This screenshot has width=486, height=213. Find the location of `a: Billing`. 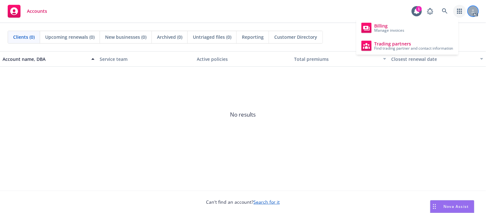

a: Billing is located at coordinates (407, 28).